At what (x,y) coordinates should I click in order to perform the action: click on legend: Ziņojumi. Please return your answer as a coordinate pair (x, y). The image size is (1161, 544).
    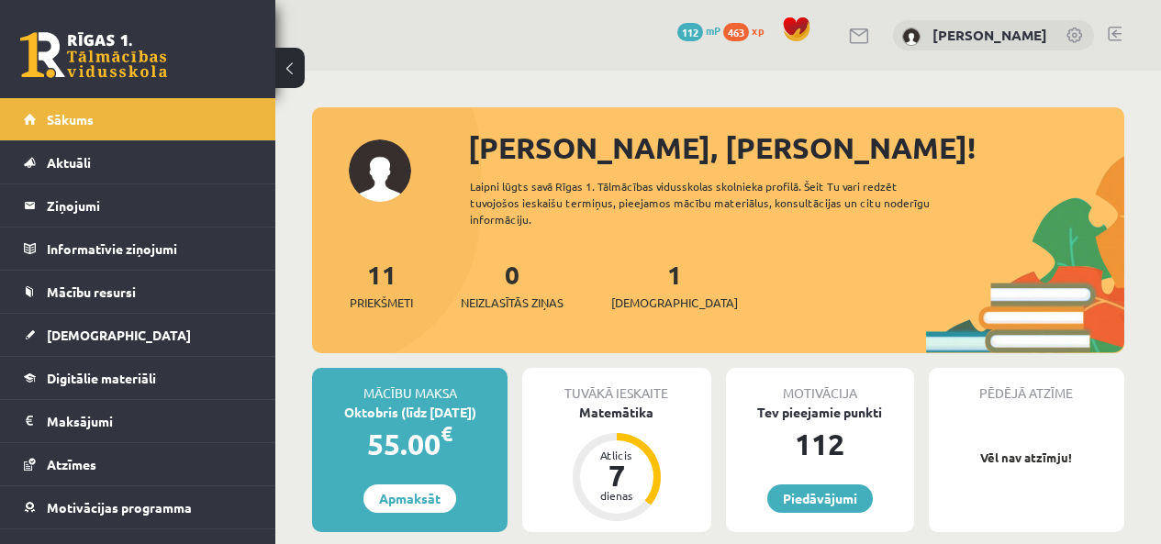
    Looking at the image, I should click on (150, 206).